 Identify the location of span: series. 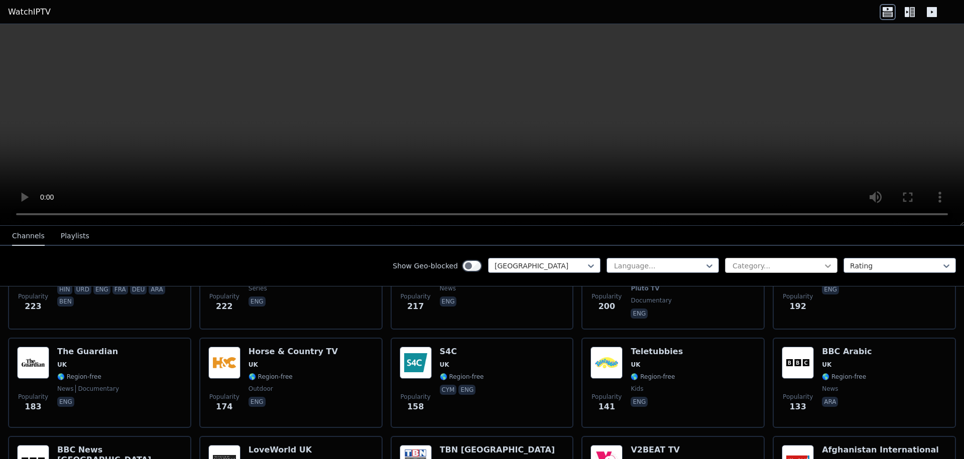
(258, 289).